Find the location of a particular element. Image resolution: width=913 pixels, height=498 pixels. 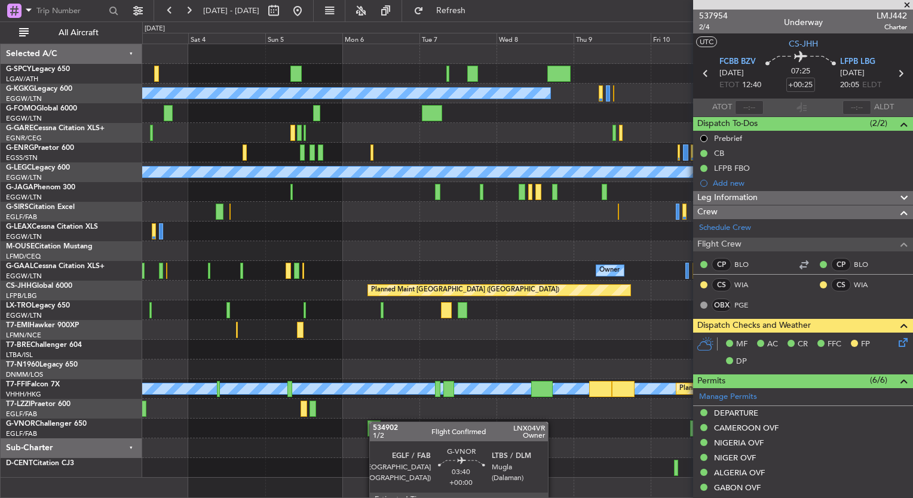

span: FP is located at coordinates (865, 345).